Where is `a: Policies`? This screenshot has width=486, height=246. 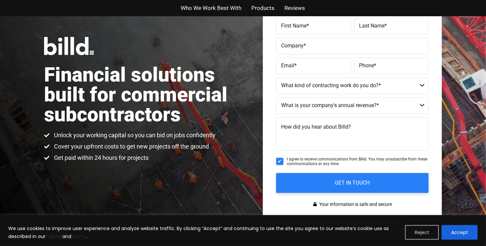
a: Policies is located at coordinates (54, 236).